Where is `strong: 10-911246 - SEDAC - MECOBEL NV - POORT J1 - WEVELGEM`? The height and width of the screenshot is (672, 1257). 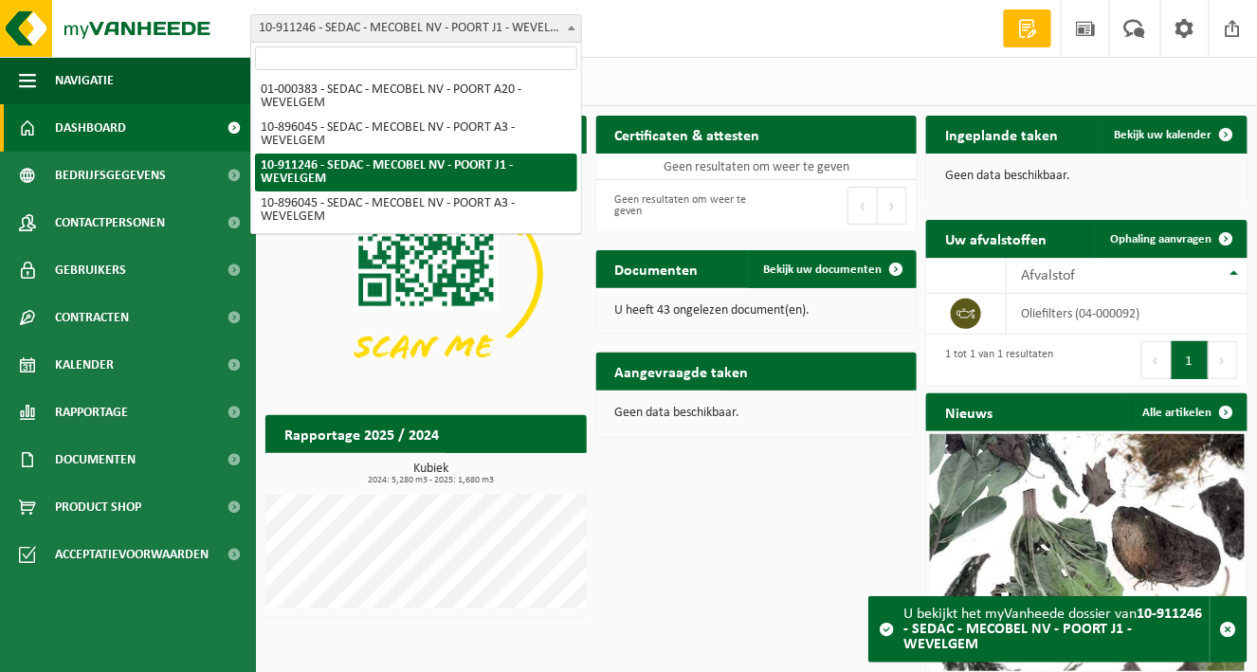 strong: 10-911246 - SEDAC - MECOBEL NV - POORT J1 - WEVELGEM is located at coordinates (1053, 629).